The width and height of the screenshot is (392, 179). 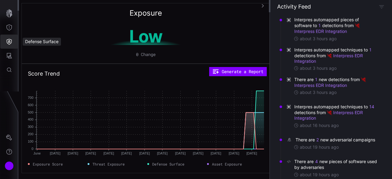 I want to click on span: Asset Exposure, so click(x=227, y=164).